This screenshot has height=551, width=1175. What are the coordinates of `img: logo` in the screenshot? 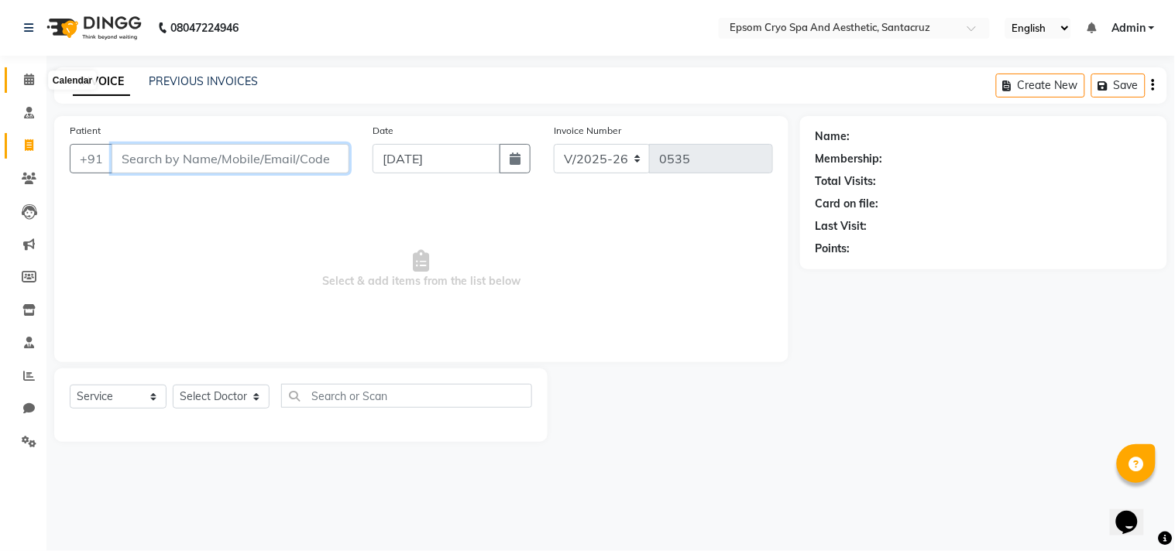 It's located at (92, 28).